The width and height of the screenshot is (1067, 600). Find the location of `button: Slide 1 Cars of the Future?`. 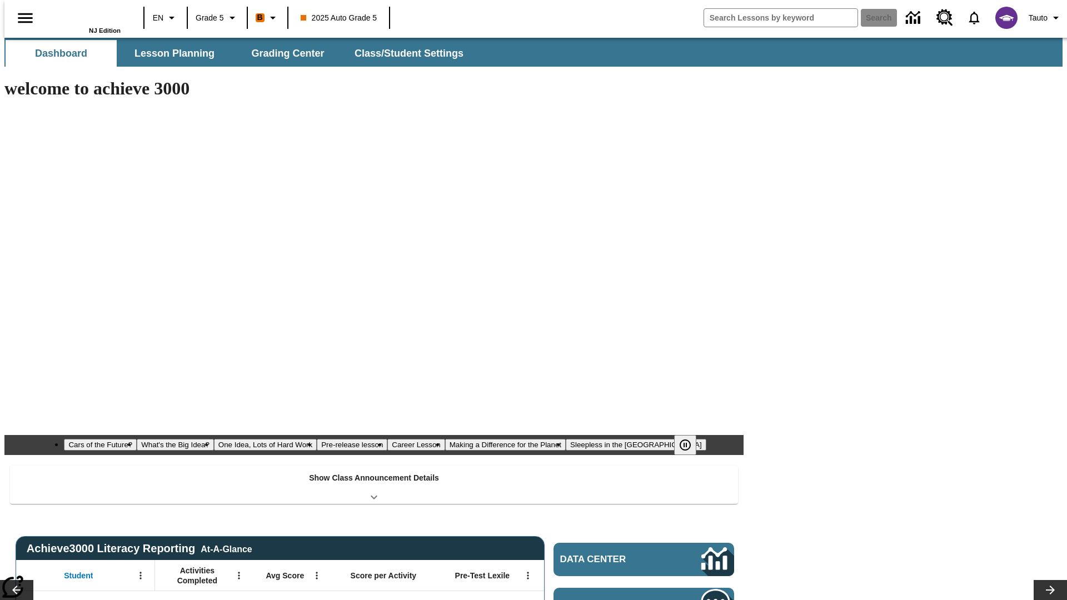

button: Slide 1 Cars of the Future? is located at coordinates (100, 445).